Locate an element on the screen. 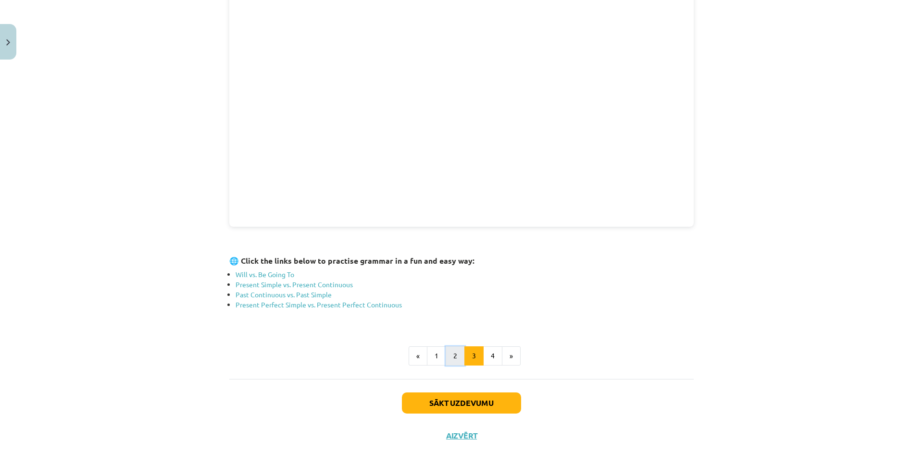 This screenshot has height=476, width=923. button: 4 is located at coordinates (493, 356).